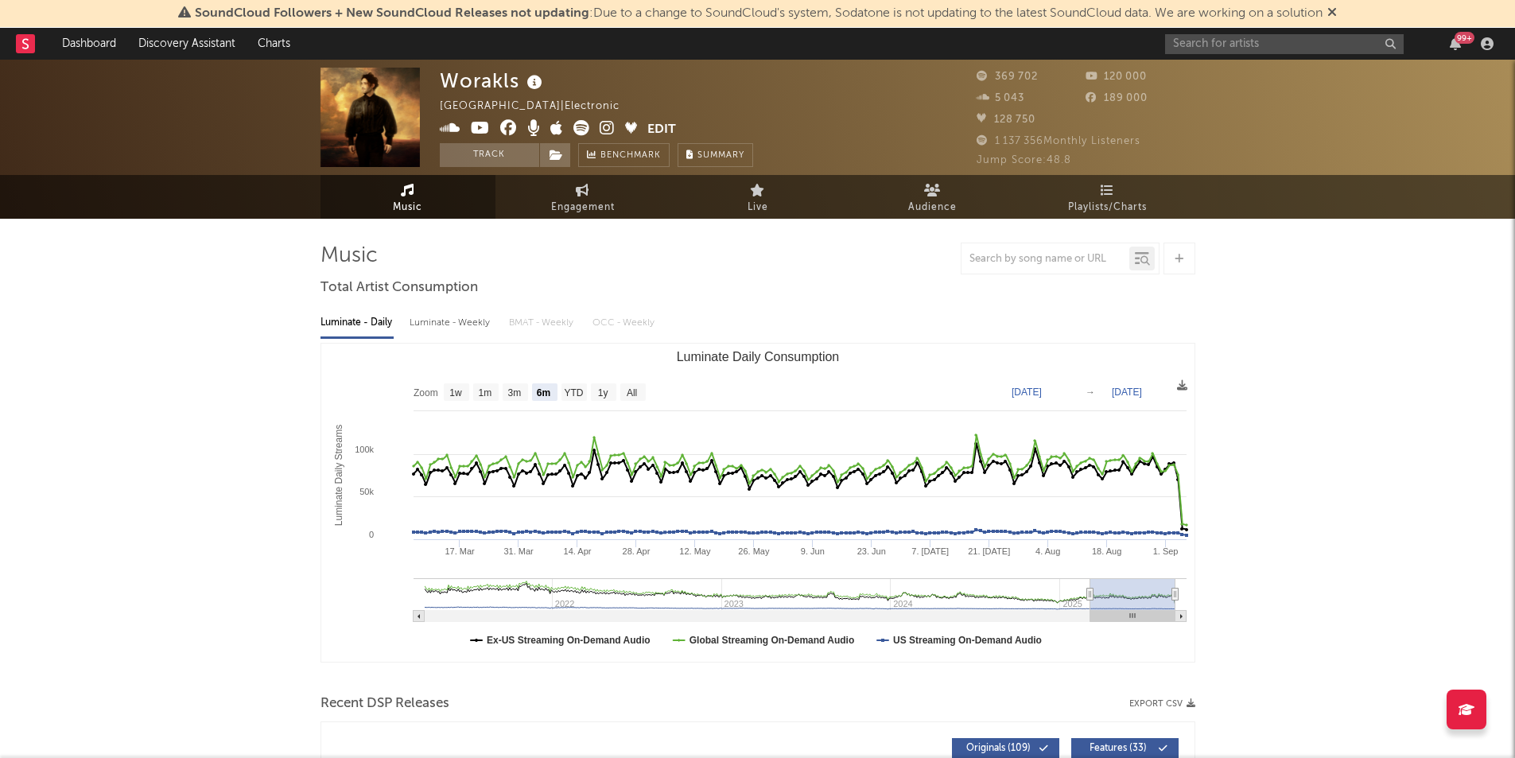 This screenshot has width=1515, height=758. I want to click on span: Summary, so click(721, 155).